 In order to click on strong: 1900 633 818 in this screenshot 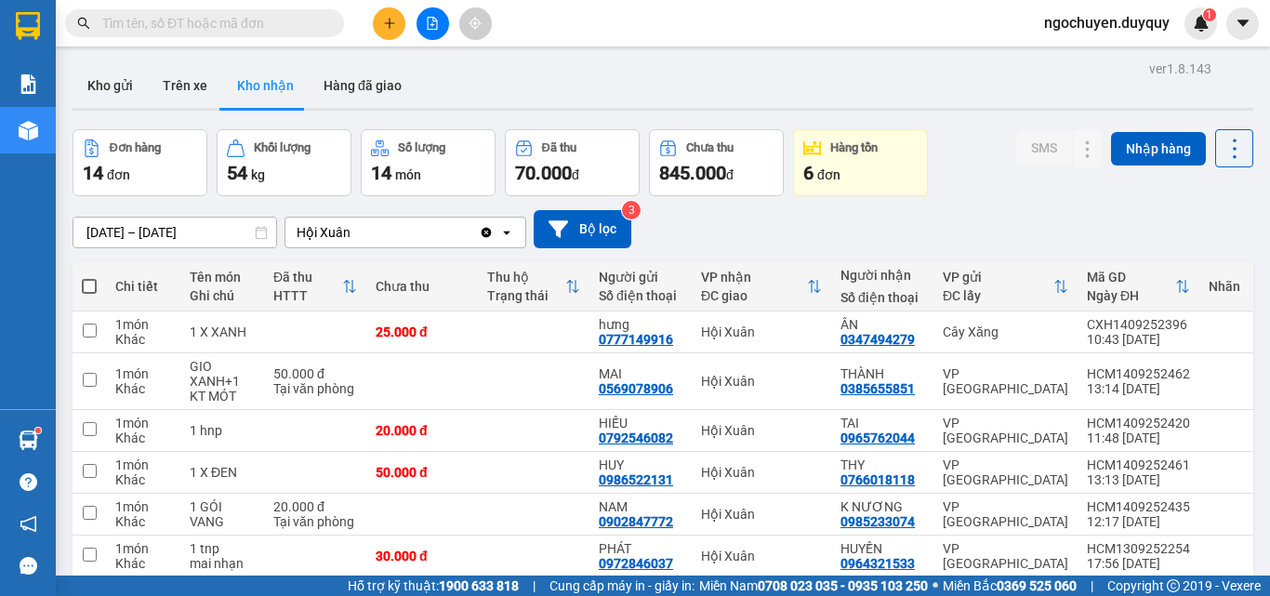, I will do `click(479, 586)`.